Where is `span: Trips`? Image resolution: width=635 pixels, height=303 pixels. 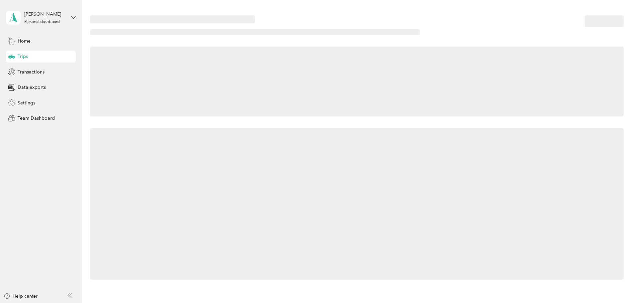
span: Trips is located at coordinates (23, 56).